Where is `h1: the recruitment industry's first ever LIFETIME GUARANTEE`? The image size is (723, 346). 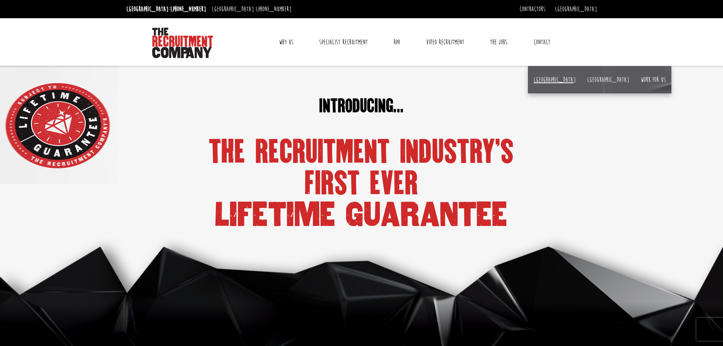 h1: the recruitment industry's first ever LIFETIME GUARANTEE is located at coordinates (362, 183).